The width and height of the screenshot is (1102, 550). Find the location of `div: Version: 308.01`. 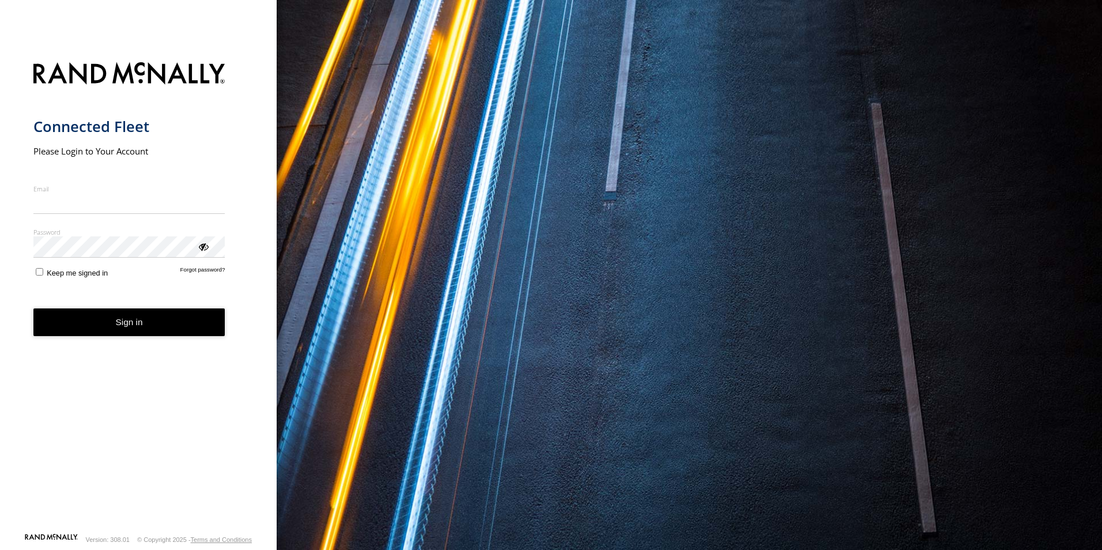

div: Version: 308.01 is located at coordinates (108, 539).